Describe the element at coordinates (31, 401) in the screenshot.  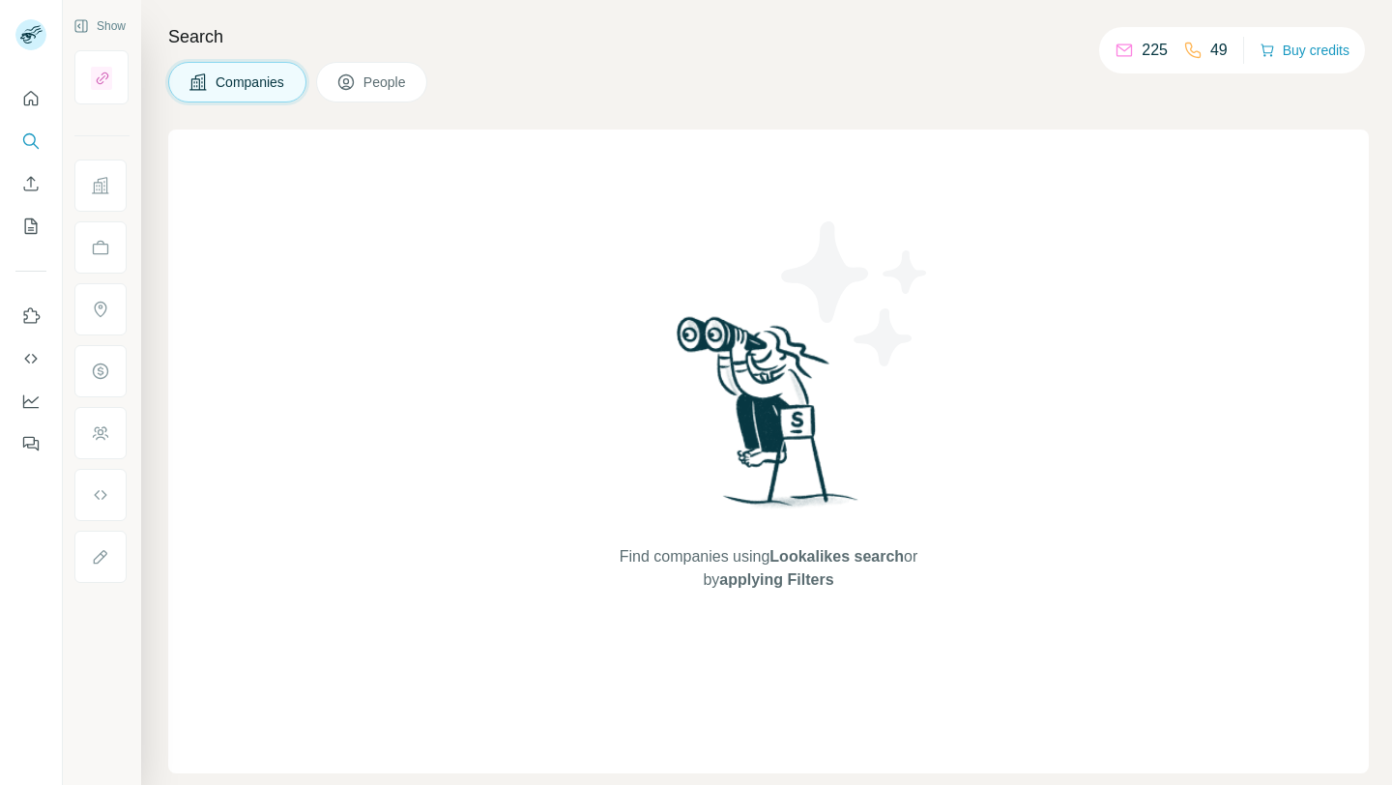
I see `button: Dashboard` at that location.